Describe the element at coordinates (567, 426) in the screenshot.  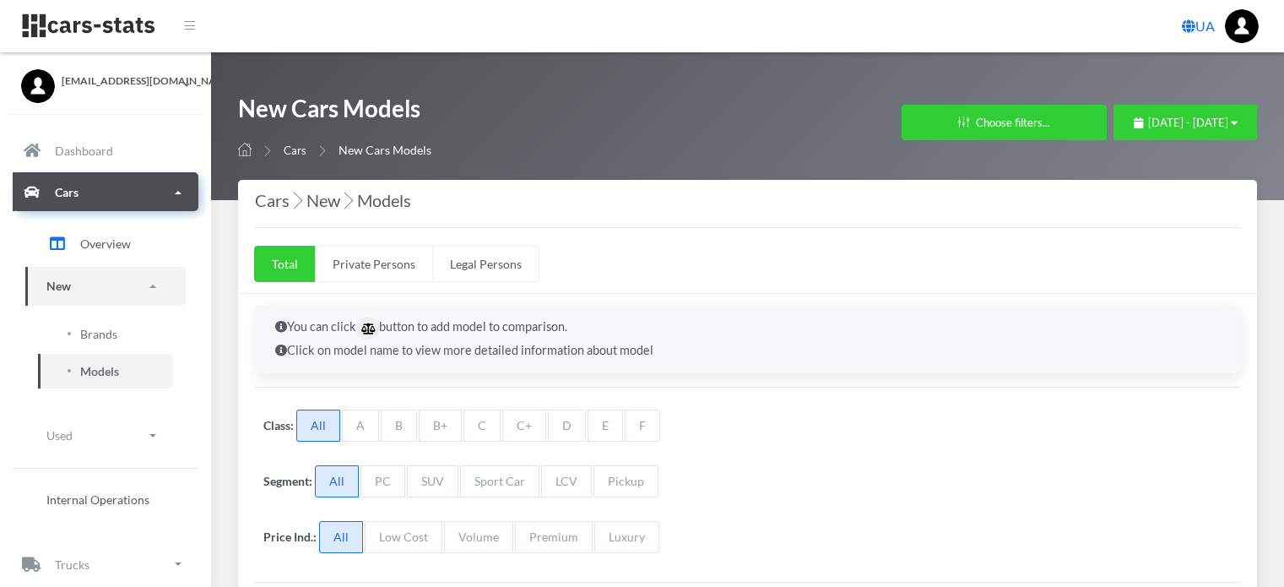
I see `span: D` at that location.